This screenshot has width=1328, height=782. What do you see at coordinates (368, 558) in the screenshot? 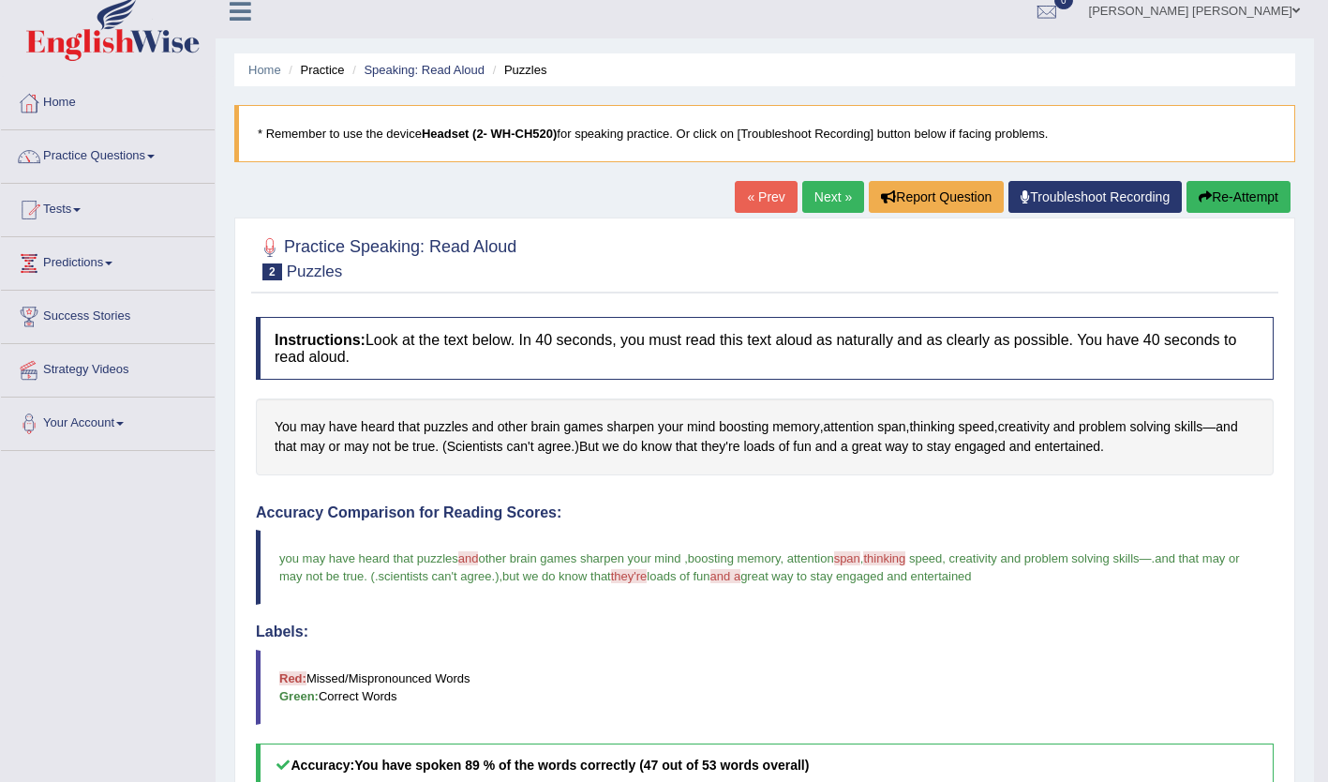
I see `span: you may have heard that puzzles` at bounding box center [368, 558].